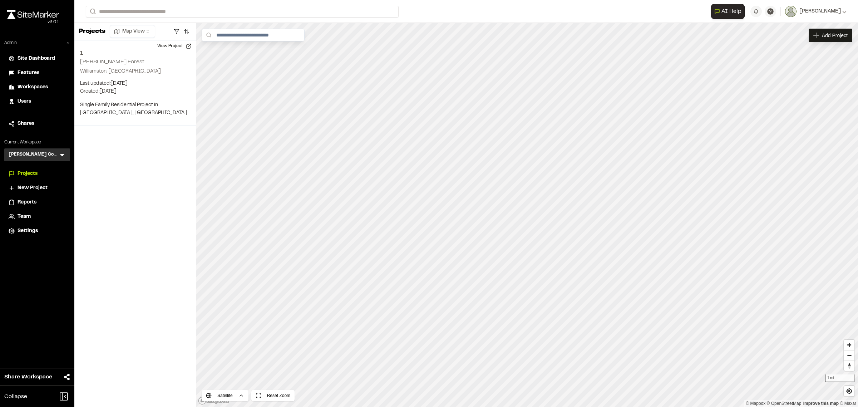 Image resolution: width=858 pixels, height=407 pixels. Describe the element at coordinates (849, 391) in the screenshot. I see `span: Find my location` at that location.